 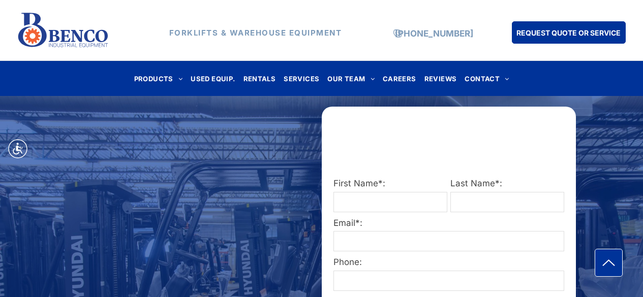 What do you see at coordinates (390, 184) in the screenshot?
I see `label: First Name*:` at bounding box center [390, 184].